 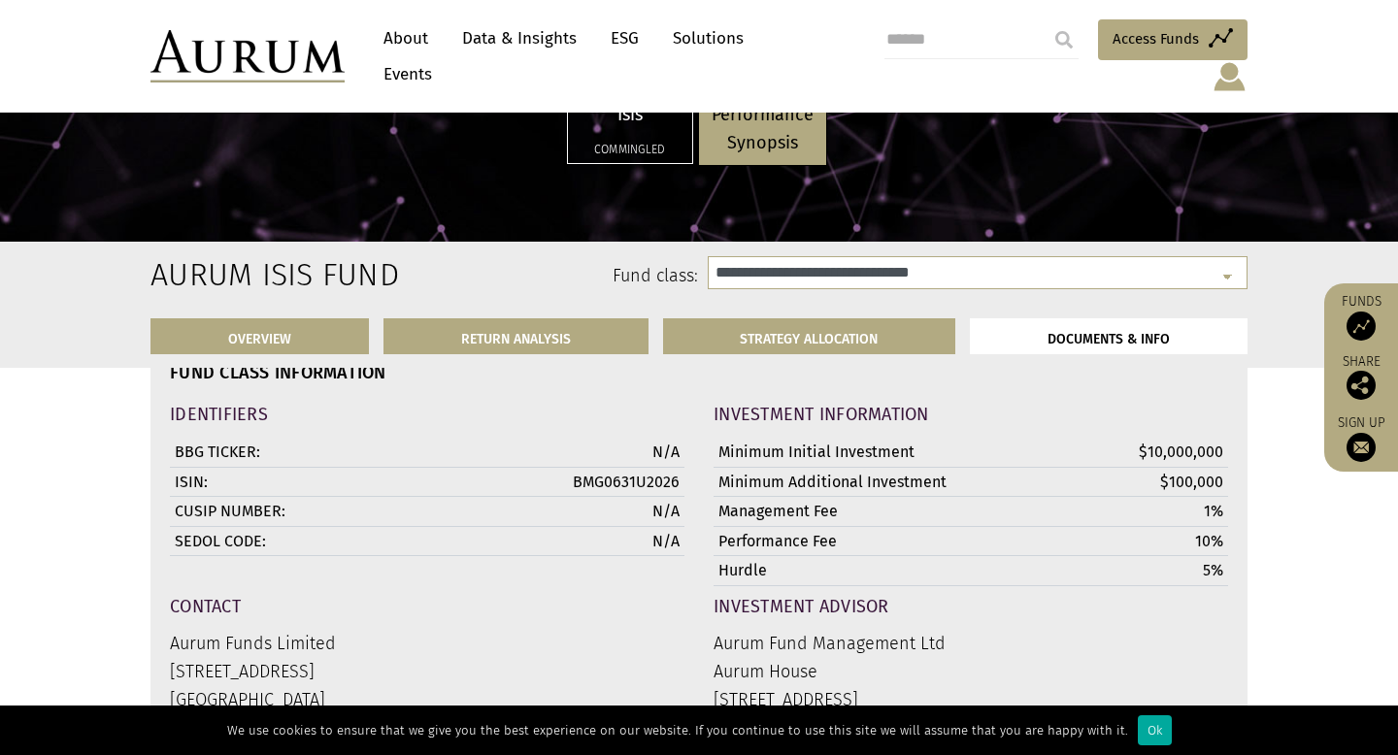 What do you see at coordinates (878, 482) in the screenshot?
I see `td: Minimum Additional Investment` at bounding box center [878, 482].